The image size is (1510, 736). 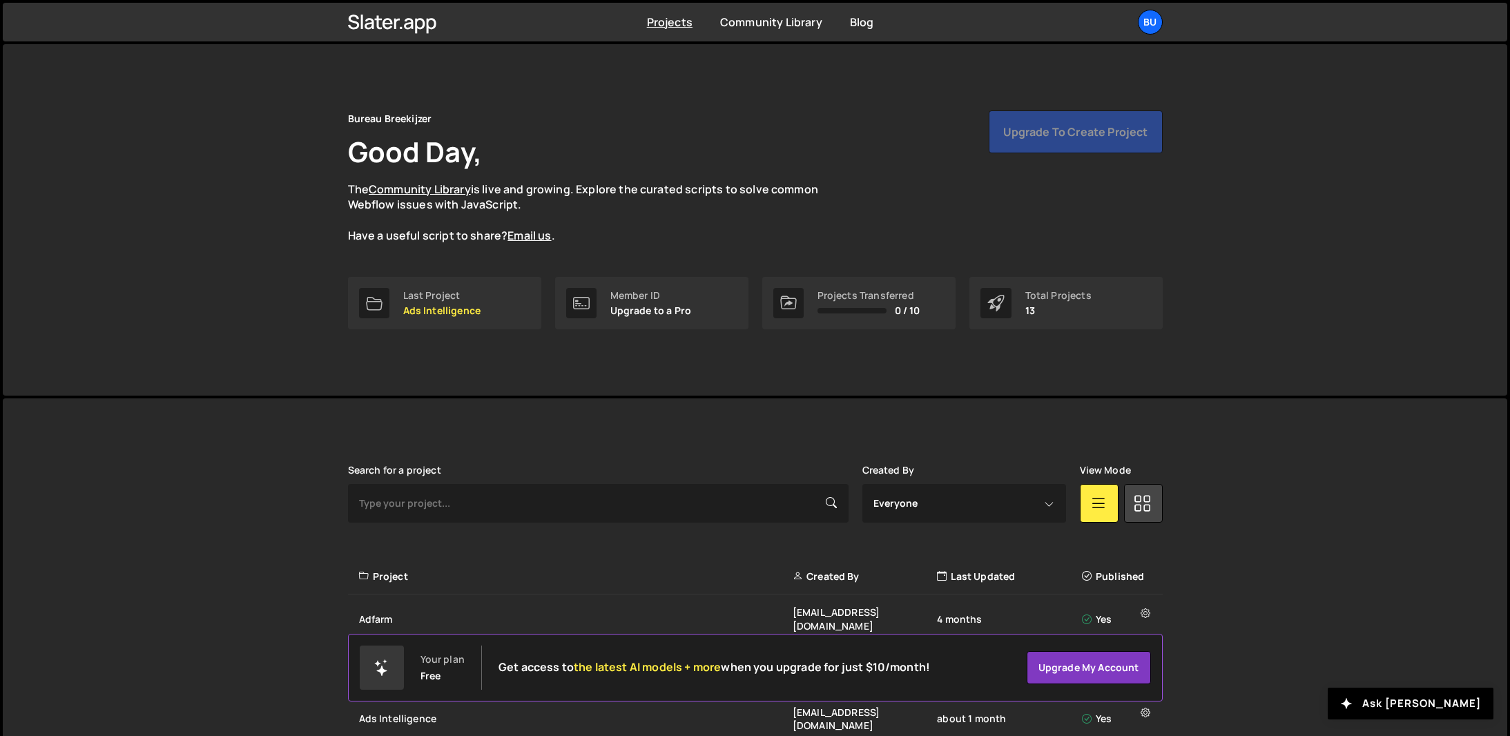 I want to click on div: Bu, so click(x=1150, y=22).